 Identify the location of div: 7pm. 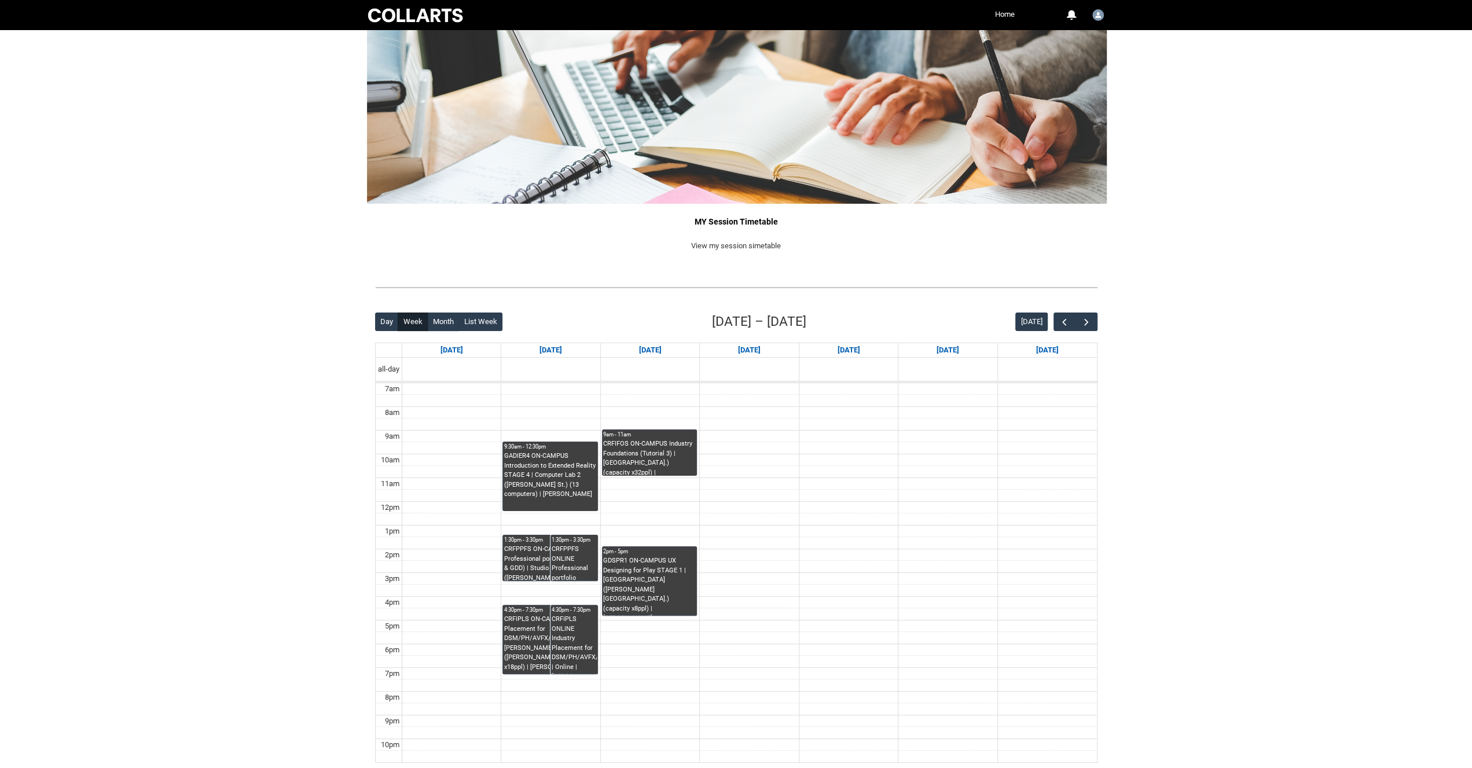
(392, 674).